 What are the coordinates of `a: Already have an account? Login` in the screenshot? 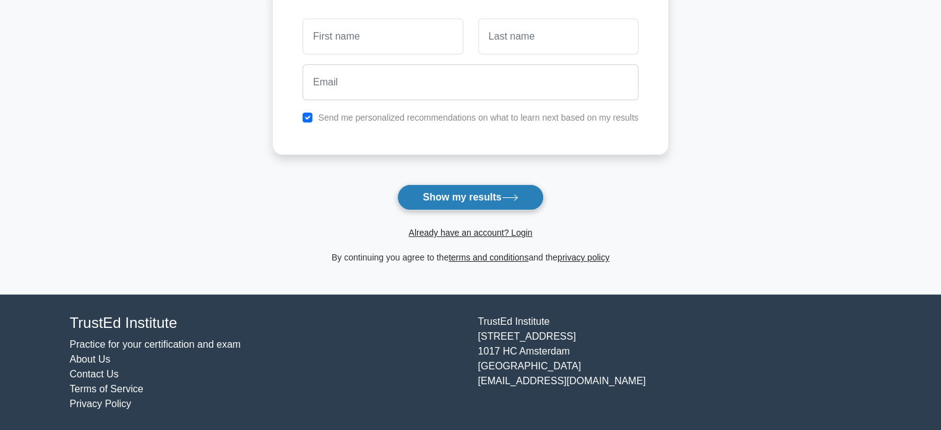 It's located at (470, 233).